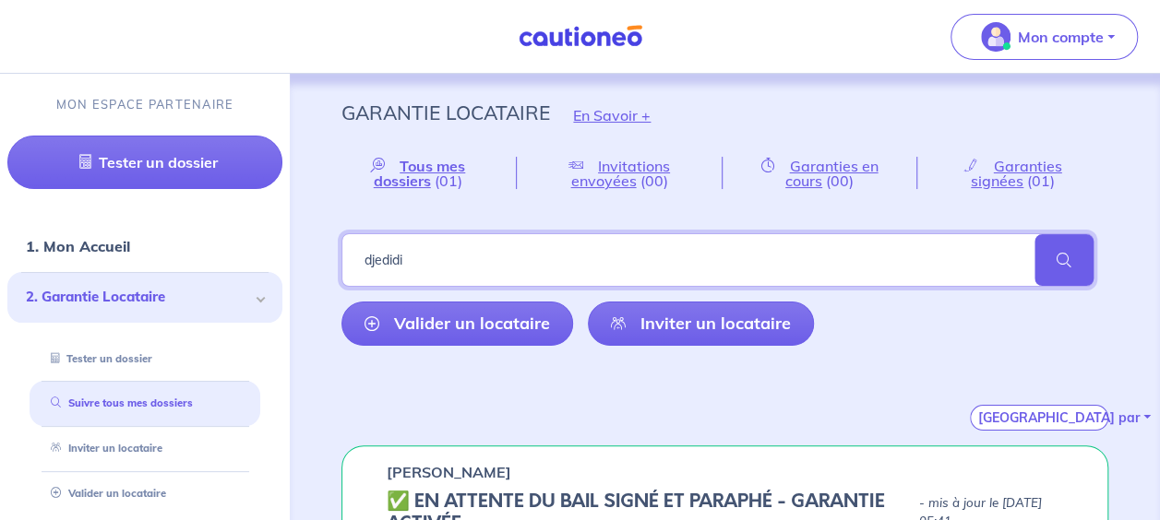 This screenshot has height=520, width=1160. What do you see at coordinates (996, 37) in the screenshot?
I see `img: illu_account_valid_menu.svg` at bounding box center [996, 37].